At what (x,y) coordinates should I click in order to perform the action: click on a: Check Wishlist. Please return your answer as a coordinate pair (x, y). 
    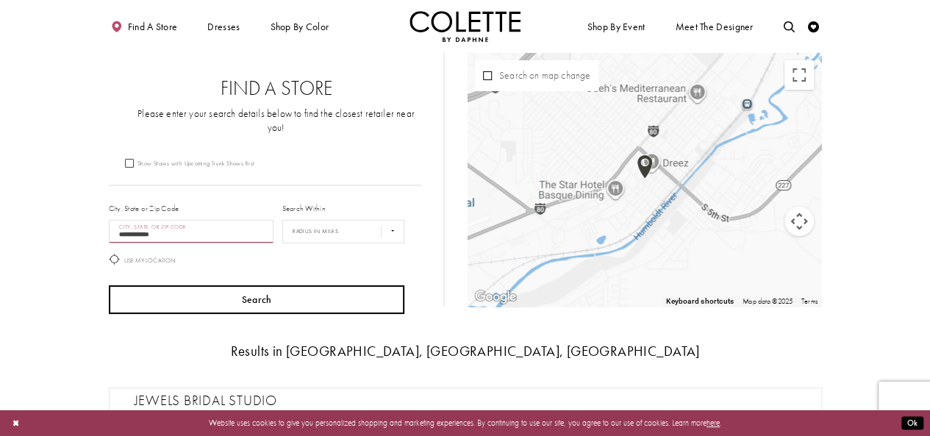
    Looking at the image, I should click on (813, 26).